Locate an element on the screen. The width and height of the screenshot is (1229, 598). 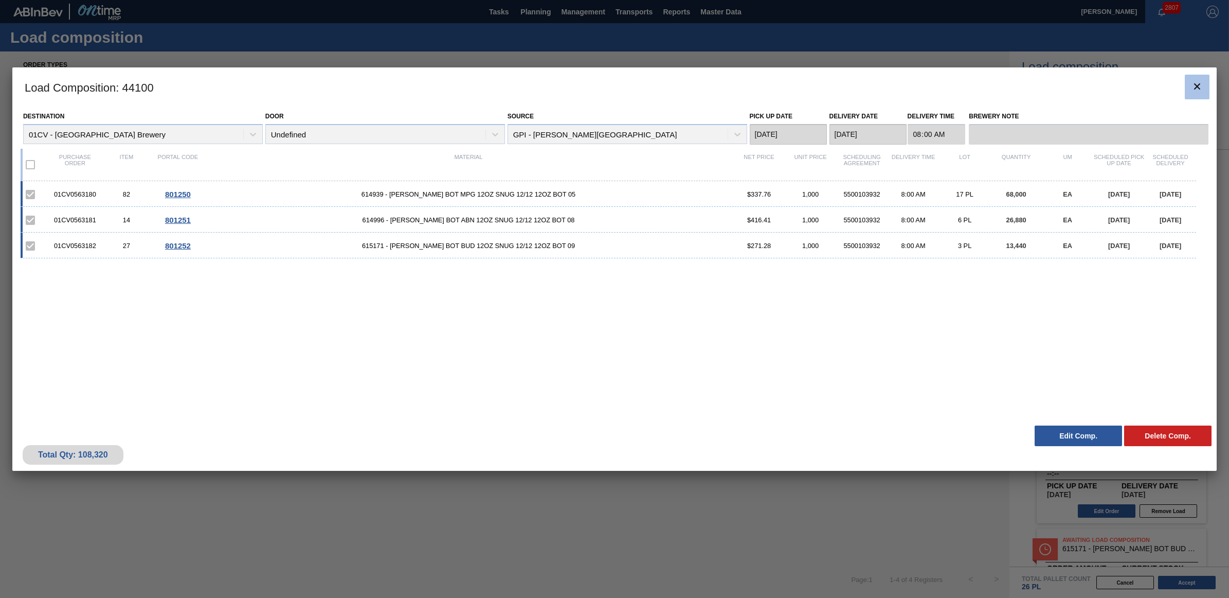
div: Total Qty: 108,320 is located at coordinates (73, 455).